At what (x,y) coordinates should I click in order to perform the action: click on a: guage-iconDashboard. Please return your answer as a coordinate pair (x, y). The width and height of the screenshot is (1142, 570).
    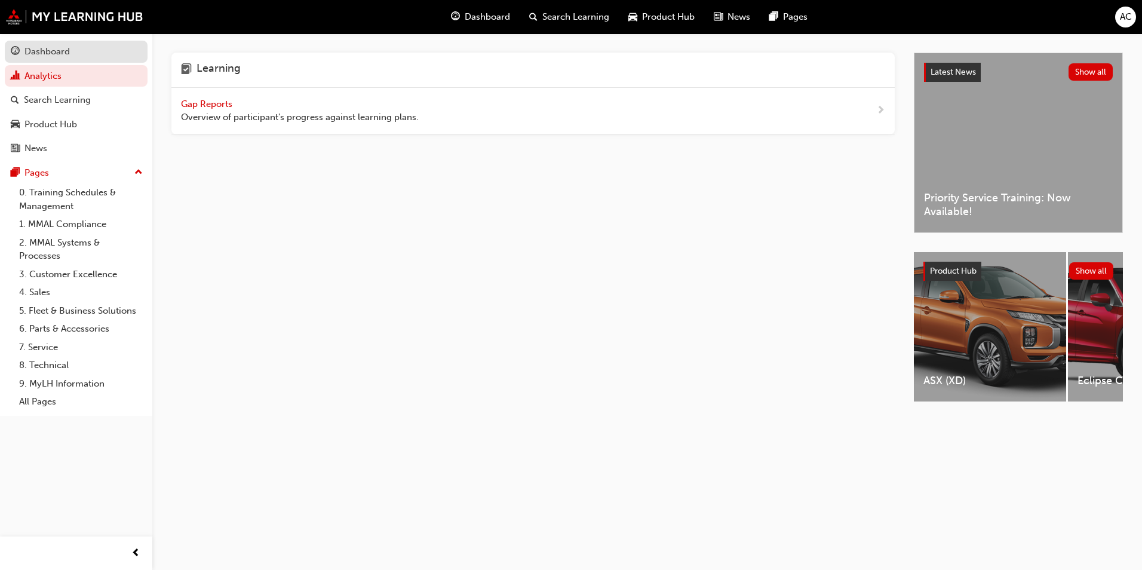
    Looking at the image, I should click on (480, 17).